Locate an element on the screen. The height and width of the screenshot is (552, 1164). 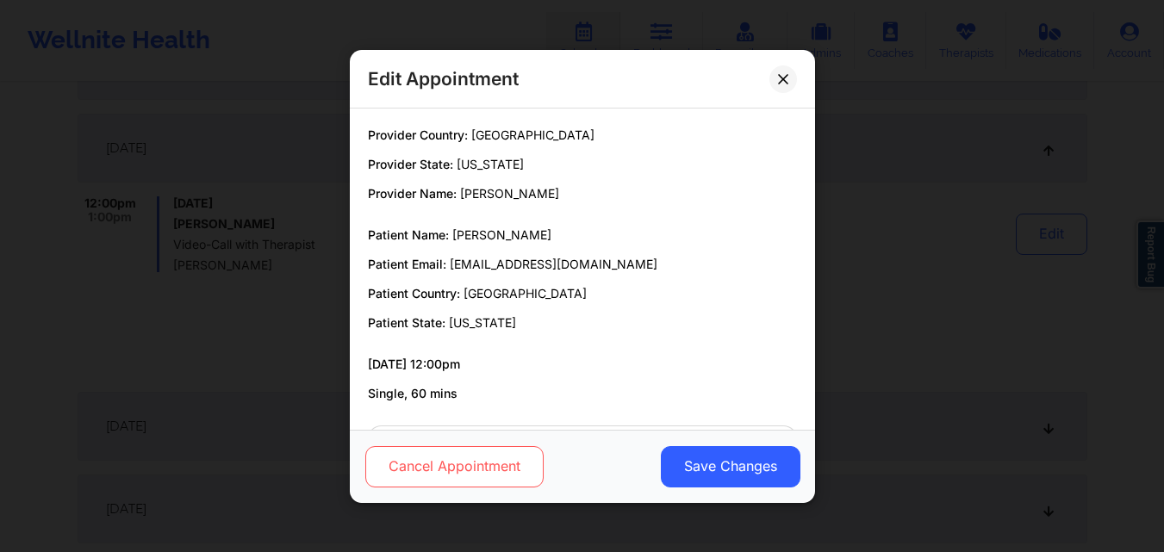
p: Provider State: is located at coordinates (582, 165).